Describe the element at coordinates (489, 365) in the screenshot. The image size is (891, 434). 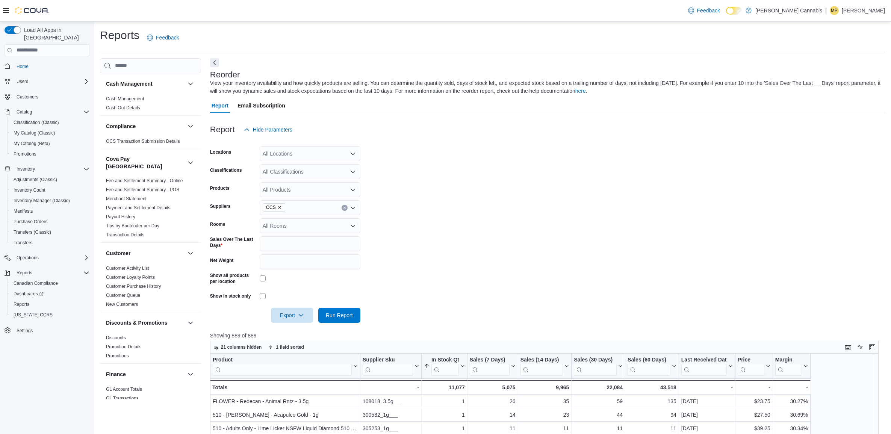
I see `div: Sales (7 Days)` at that location.